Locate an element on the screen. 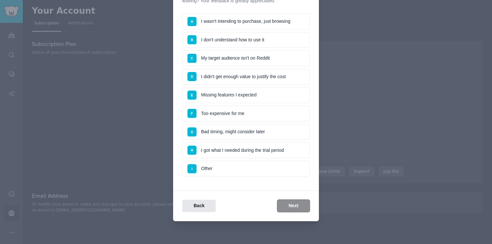 This screenshot has width=492, height=244. span: G is located at coordinates (192, 132).